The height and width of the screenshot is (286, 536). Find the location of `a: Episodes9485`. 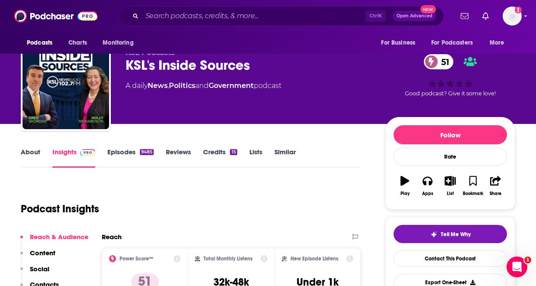

a: Episodes9485 is located at coordinates (130, 158).